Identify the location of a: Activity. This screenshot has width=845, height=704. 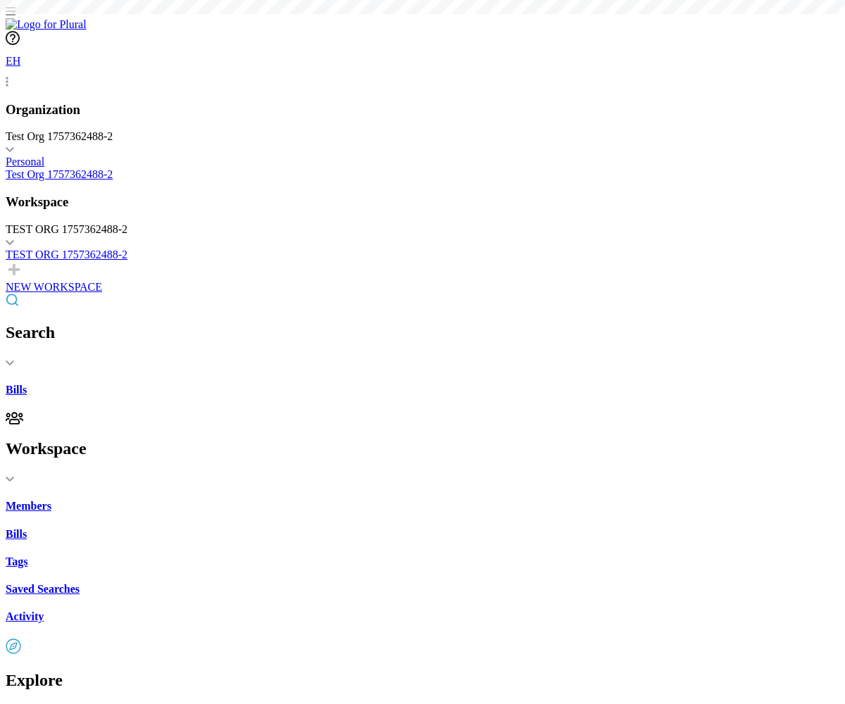
(422, 617).